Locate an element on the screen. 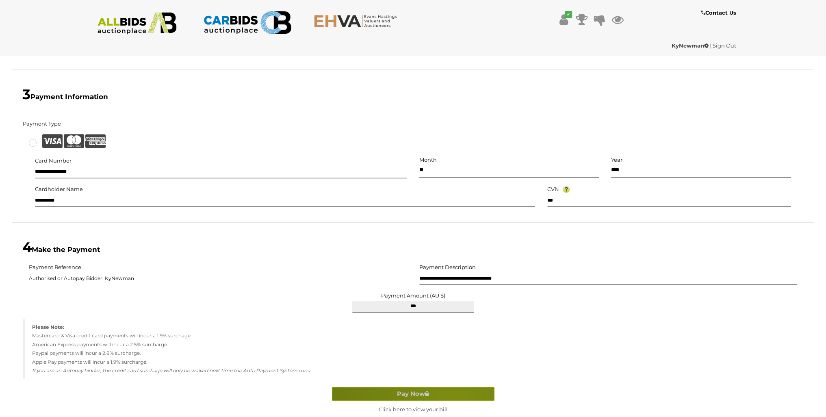 This screenshot has height=417, width=826. img: EHVA.com.au is located at coordinates (358, 21).